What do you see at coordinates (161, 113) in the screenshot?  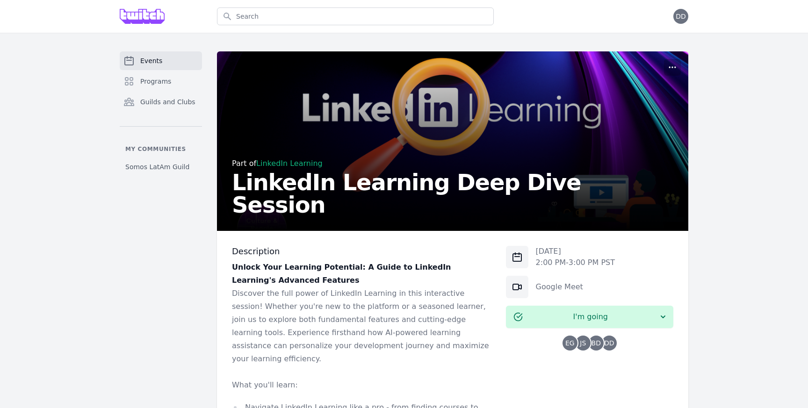 I see `nav: Sidebar` at bounding box center [161, 113].